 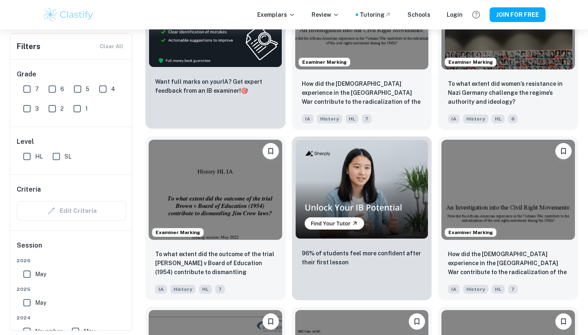 I want to click on a: Examiner MarkingPlease log in to bookmark exemplarsHow did the African-American experience in the..., so click(x=508, y=218).